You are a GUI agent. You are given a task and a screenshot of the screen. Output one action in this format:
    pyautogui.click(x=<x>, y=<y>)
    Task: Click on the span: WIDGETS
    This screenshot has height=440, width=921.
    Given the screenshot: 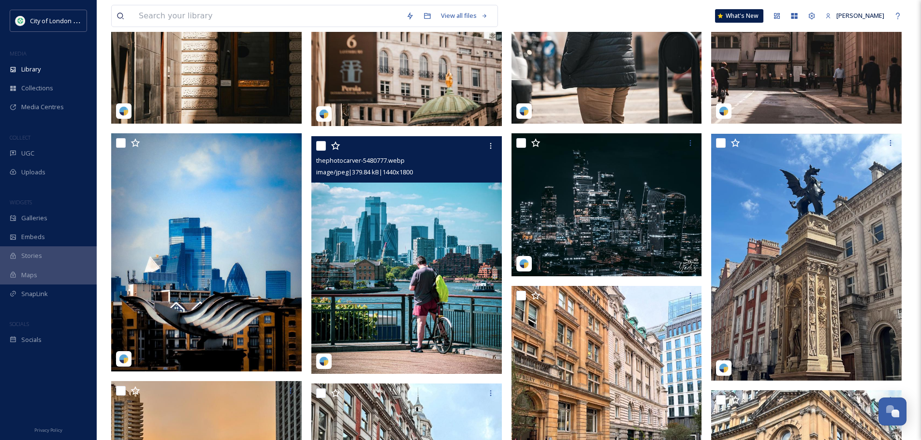 What is the action you would take?
    pyautogui.click(x=21, y=202)
    